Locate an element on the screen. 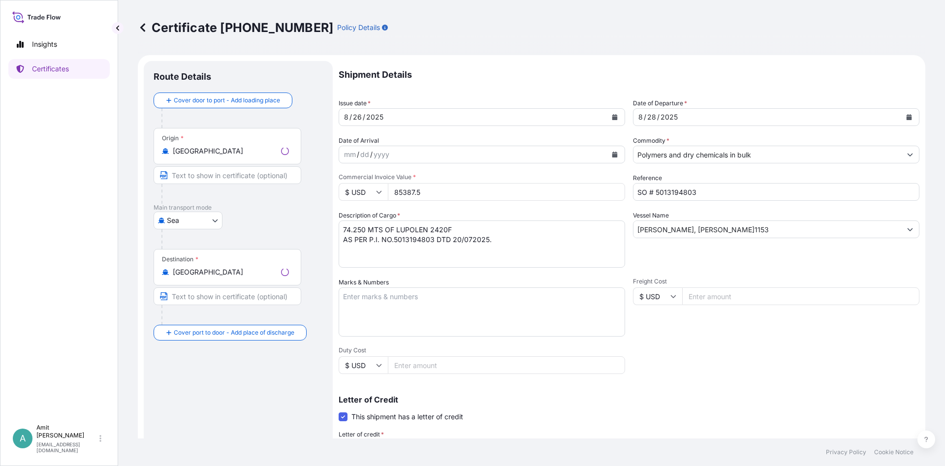 The width and height of the screenshot is (945, 466). a: Certificates is located at coordinates (59, 69).